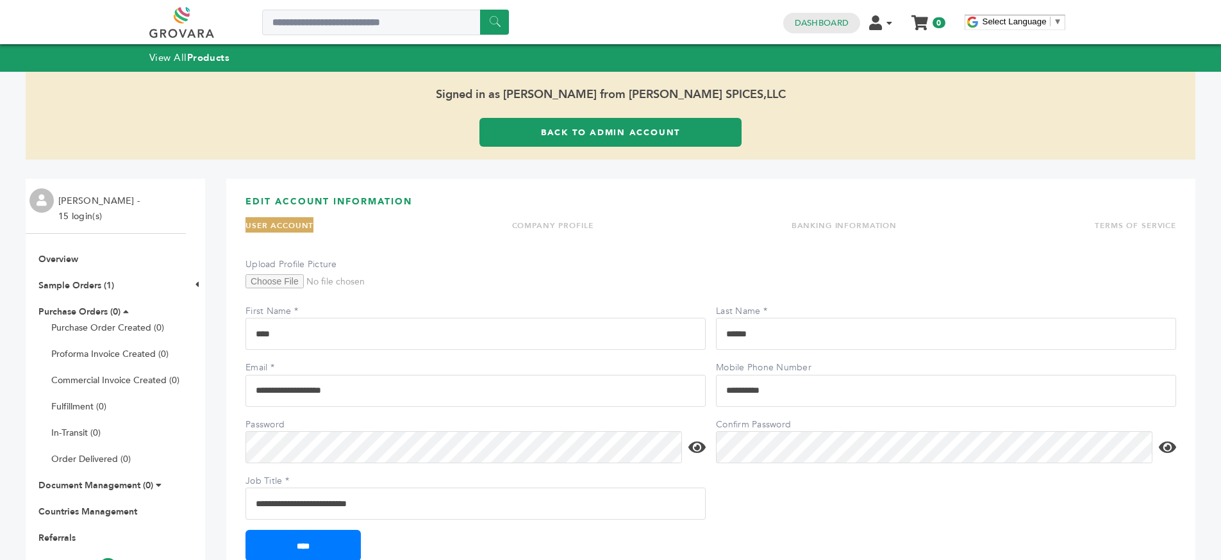 This screenshot has width=1221, height=560. Describe the element at coordinates (822, 23) in the screenshot. I see `a: Dashboard` at that location.